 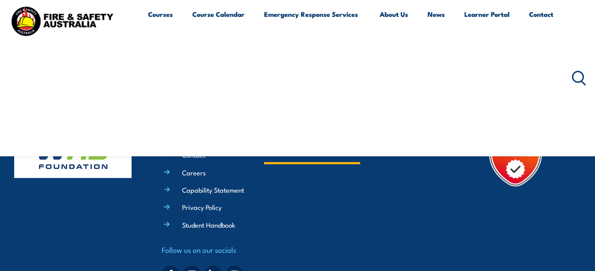 I want to click on a: Emergency Response Services, so click(x=312, y=78).